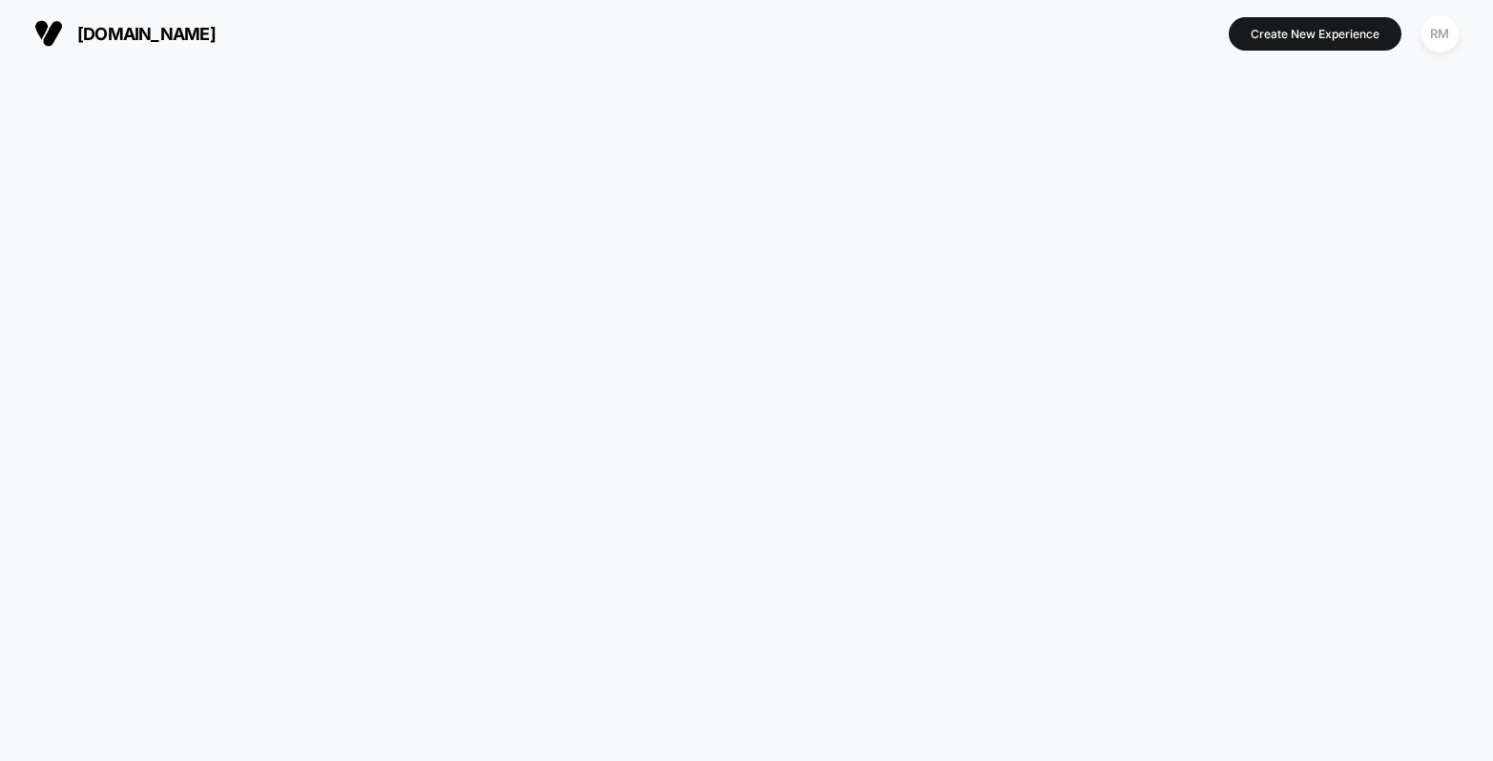  Describe the element at coordinates (49, 33) in the screenshot. I see `img: Visually logo` at that location.